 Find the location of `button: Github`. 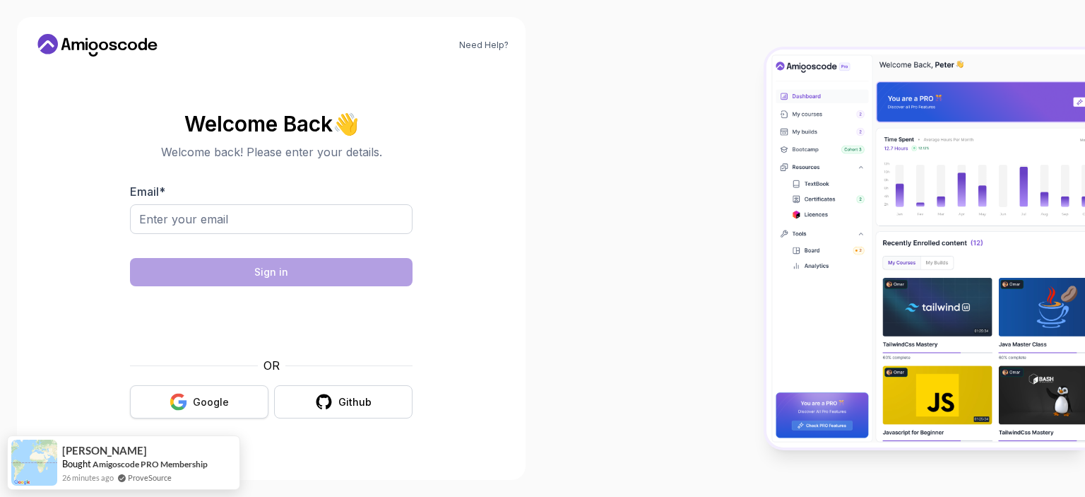

button: Github is located at coordinates (343, 401).